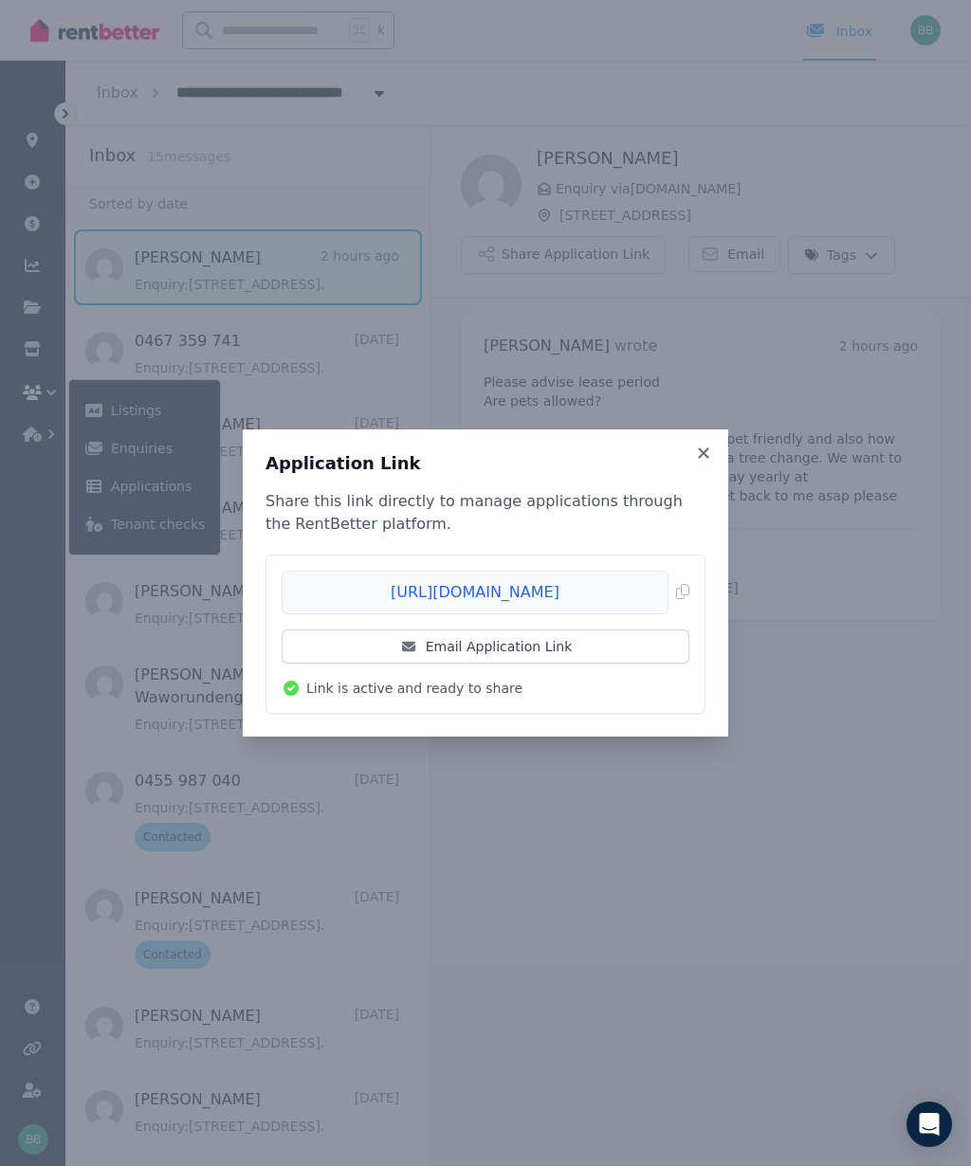  Describe the element at coordinates (485, 464) in the screenshot. I see `h3: Application Link` at that location.